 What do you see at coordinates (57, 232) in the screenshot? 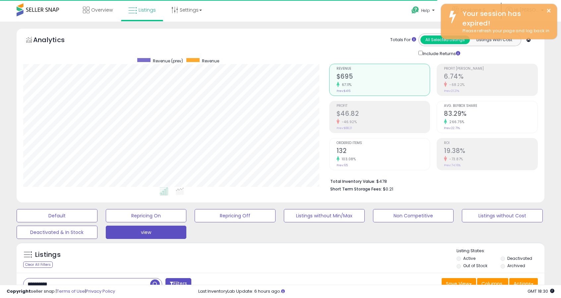
I see `button: Deactivated & In Stock` at bounding box center [57, 232].